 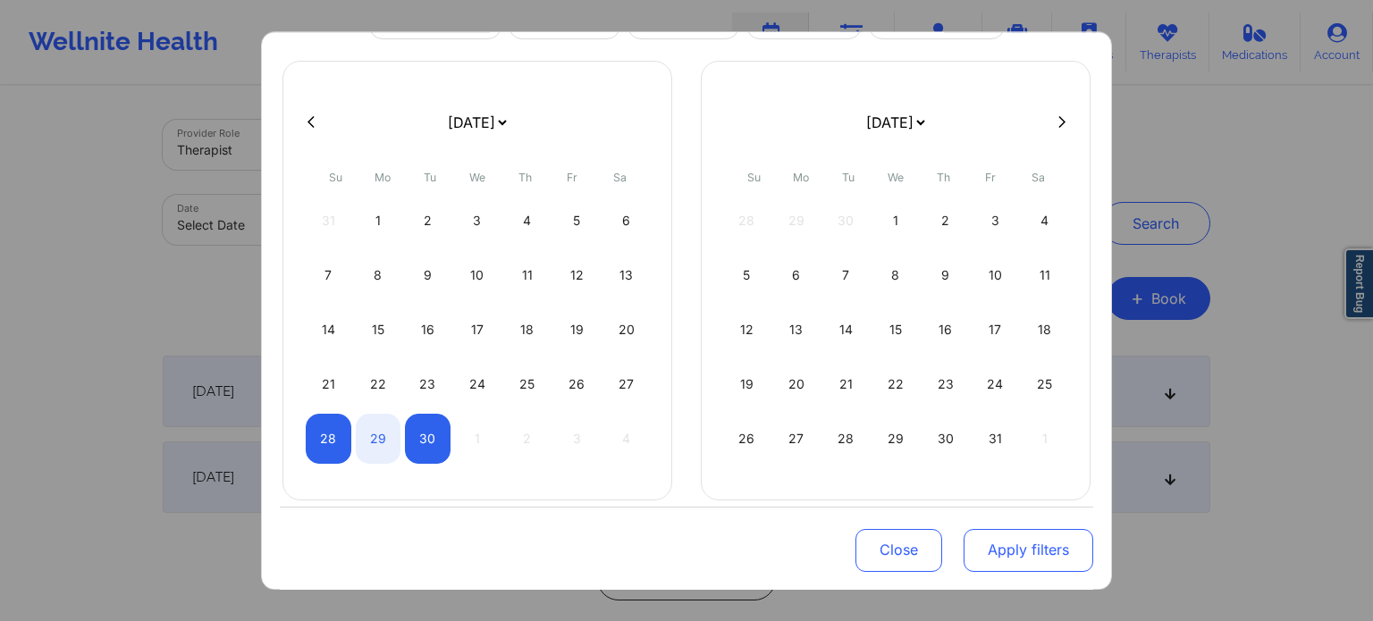 I want to click on div: Sun Sep 14 2025, so click(x=328, y=330).